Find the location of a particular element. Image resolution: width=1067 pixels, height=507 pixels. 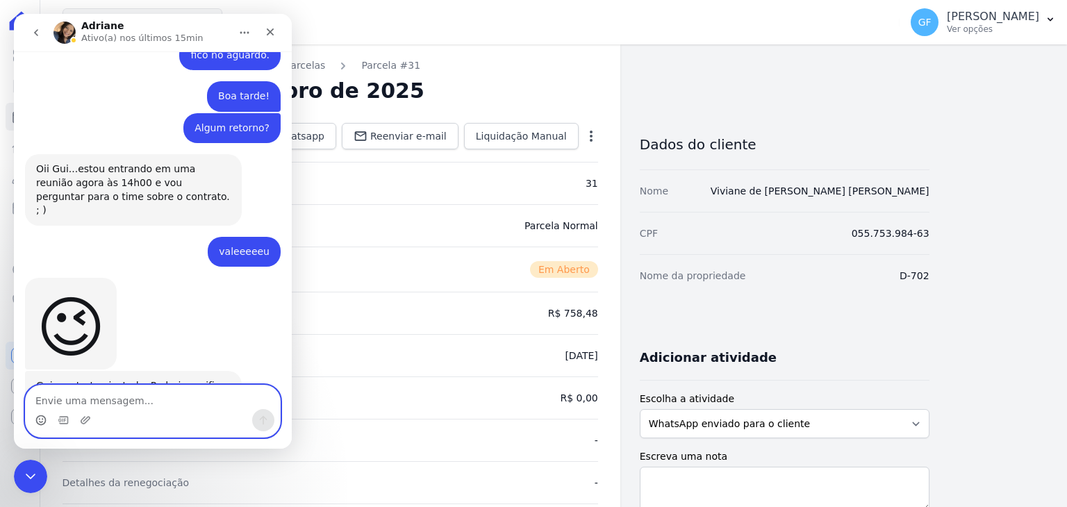

button: go back is located at coordinates (22, 19).